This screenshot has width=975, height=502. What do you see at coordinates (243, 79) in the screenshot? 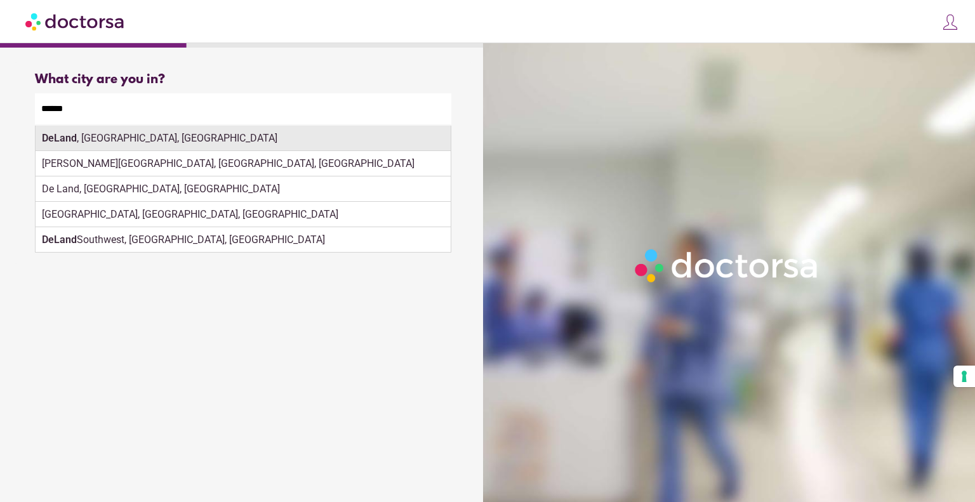
I see `div: What city are you in?` at bounding box center [243, 79].